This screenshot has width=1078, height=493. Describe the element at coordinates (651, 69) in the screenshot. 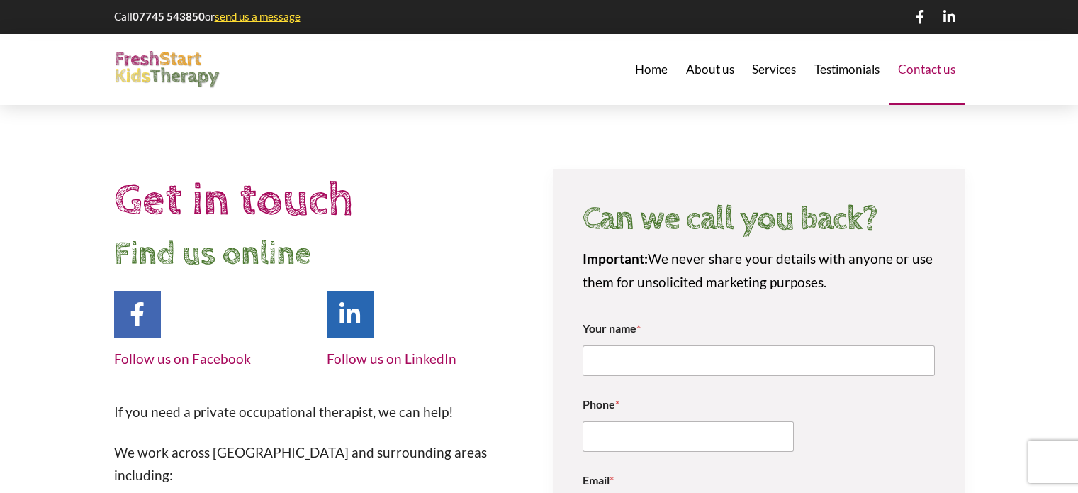

I see `span: Home` at that location.